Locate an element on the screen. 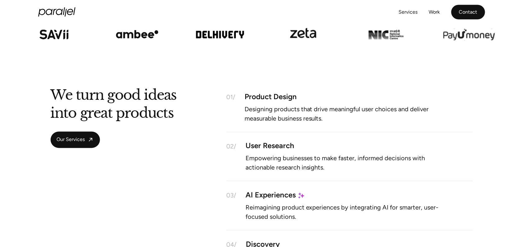 The image size is (523, 247). div: 02/ is located at coordinates (231, 147).